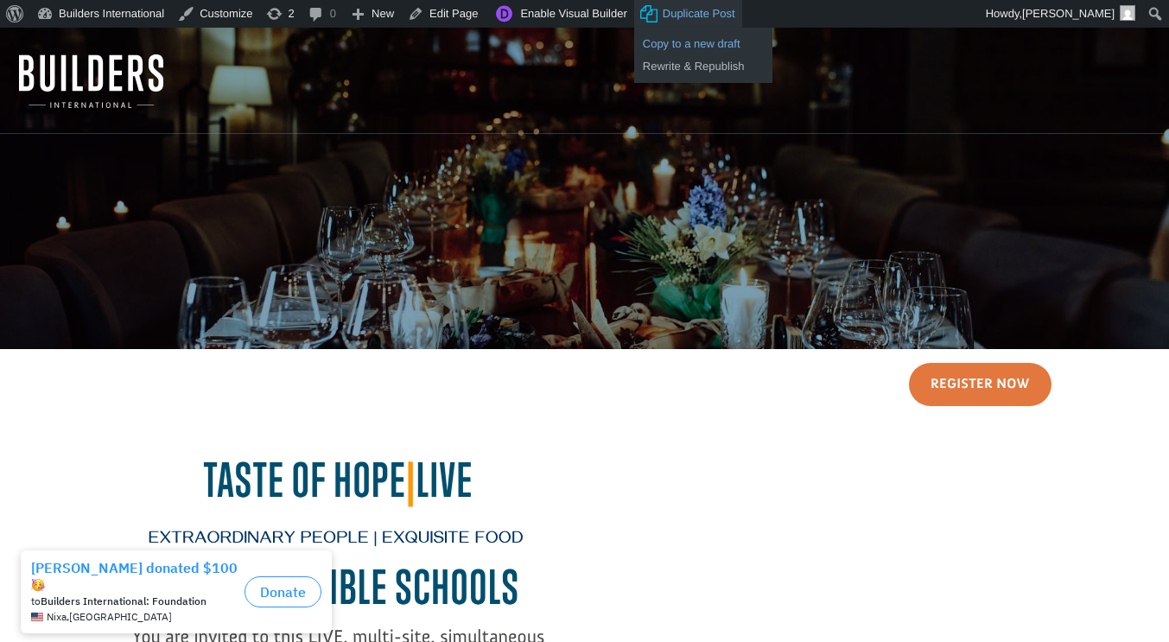  Describe the element at coordinates (980, 384) in the screenshot. I see `a: Register Now` at that location.